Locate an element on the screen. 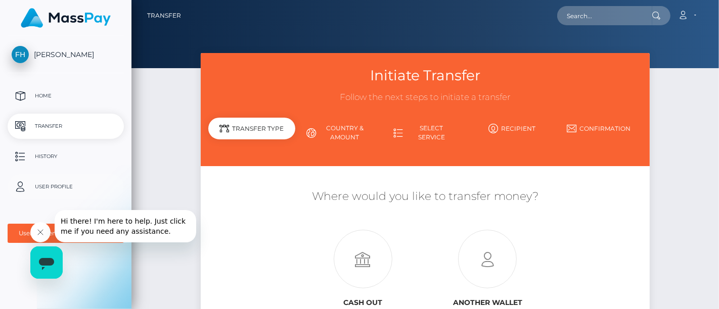 Image resolution: width=719 pixels, height=309 pixels. p: History is located at coordinates (66, 157).